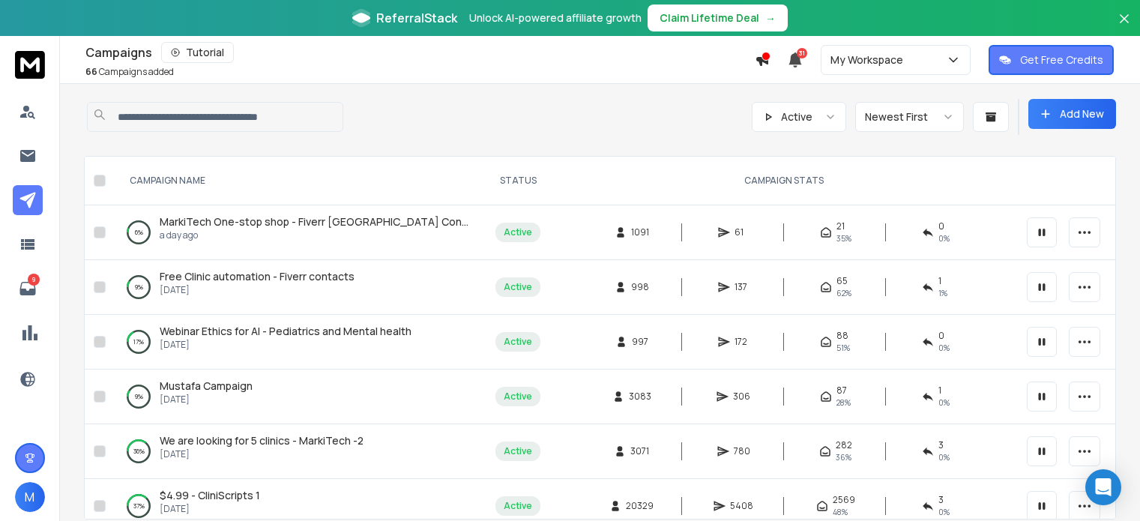 The image size is (1140, 521). I want to click on p: a day ago, so click(316, 235).